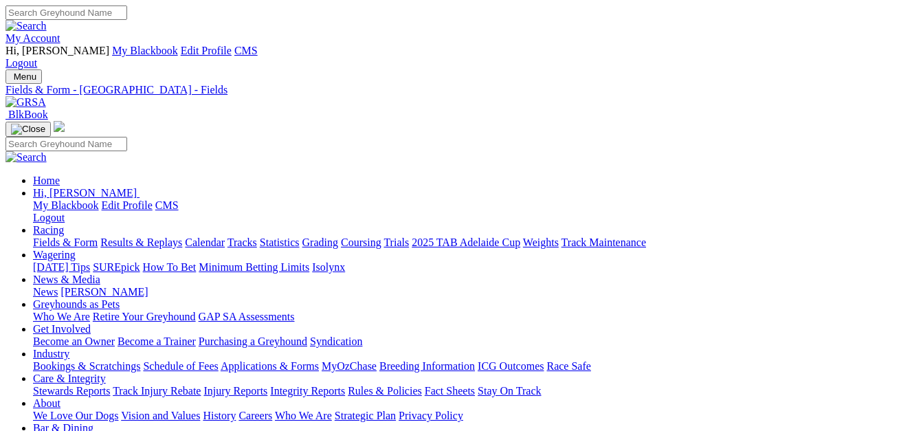 The image size is (923, 431). I want to click on a: BlkBook, so click(27, 114).